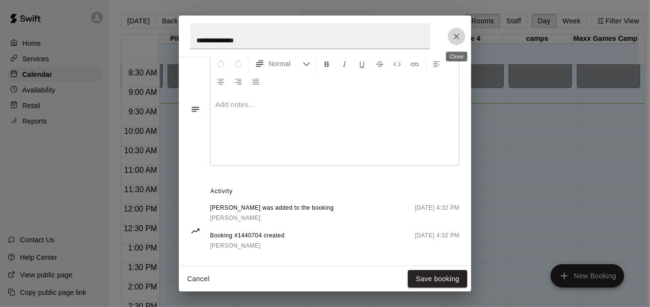  Describe the element at coordinates (247, 236) in the screenshot. I see `span: Booking #1440704 created` at that location.